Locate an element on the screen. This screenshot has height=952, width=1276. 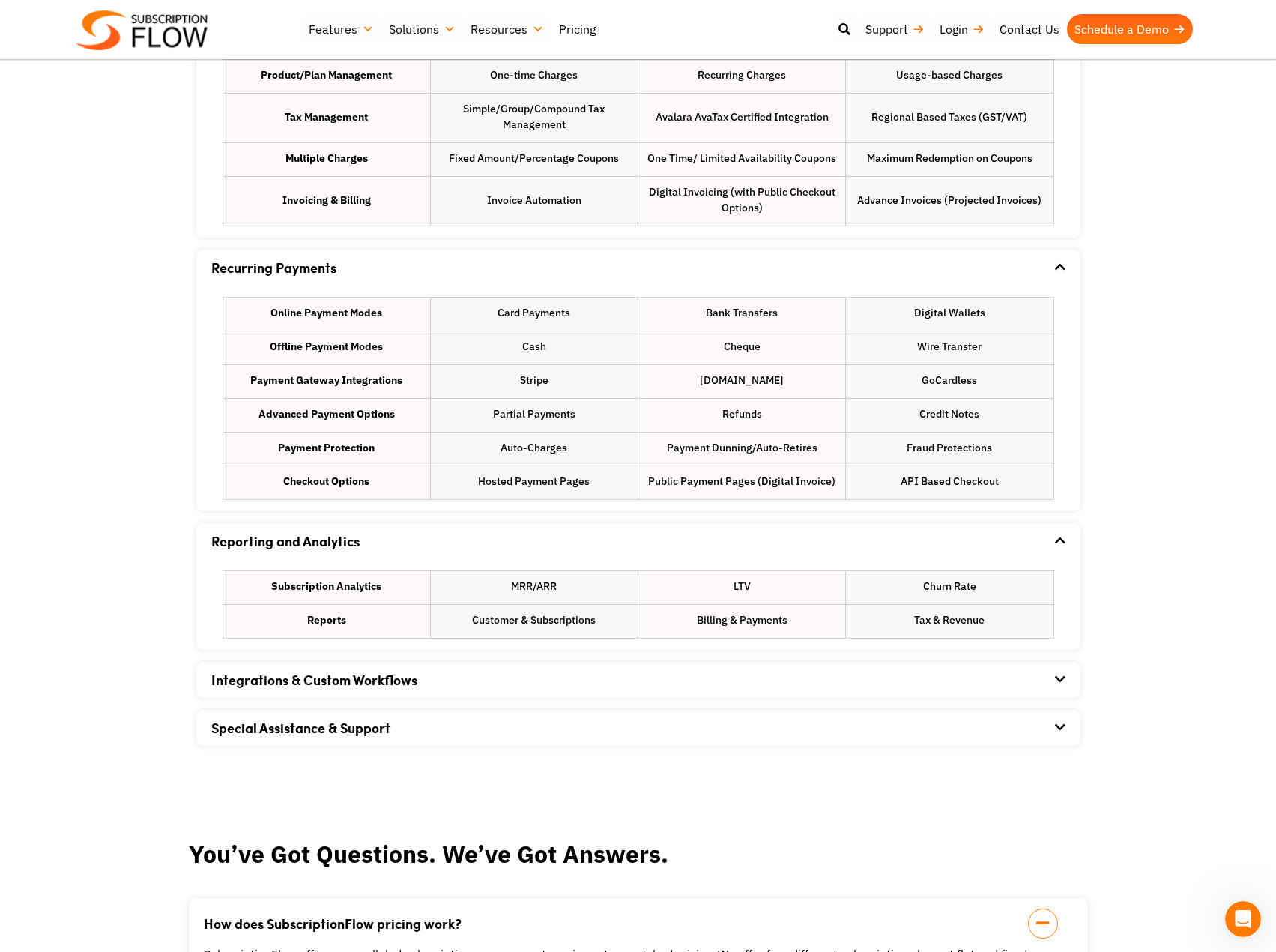
li: Advance Invoices (Projected Invoices) is located at coordinates (949, 201).